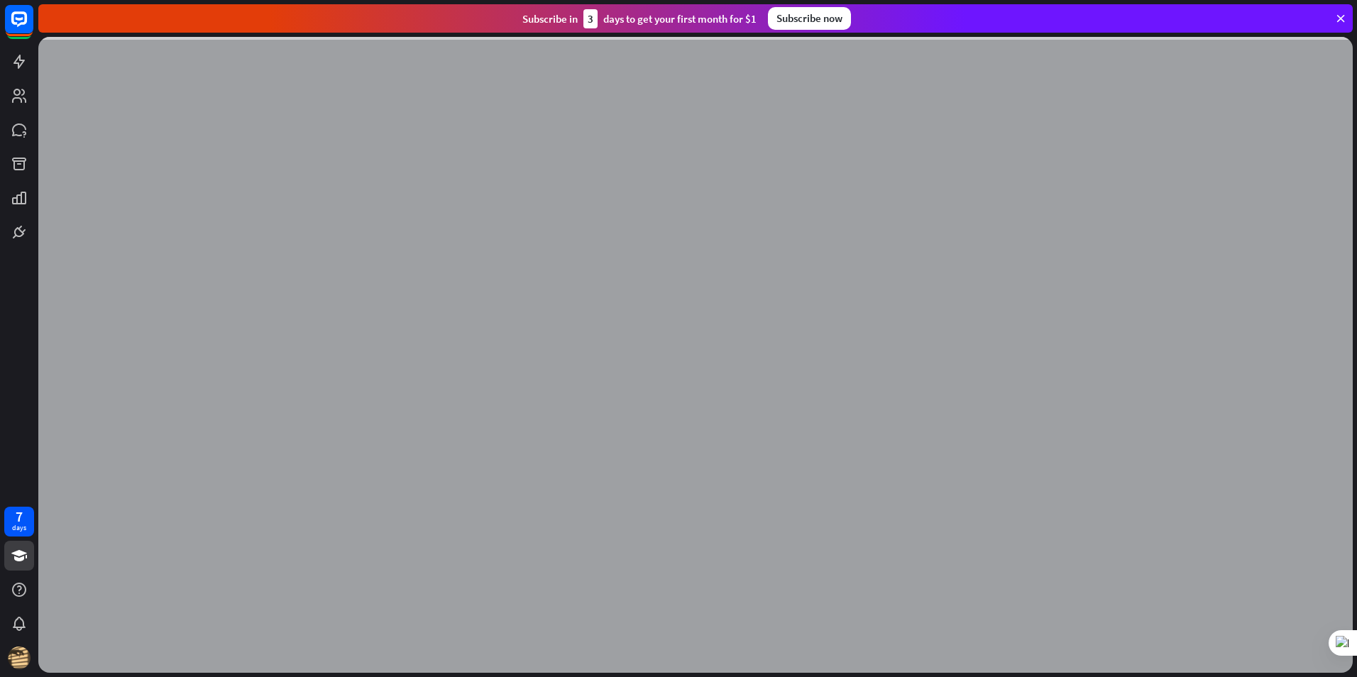 The height and width of the screenshot is (677, 1357). What do you see at coordinates (809, 18) in the screenshot?
I see `div: Subscribe now` at bounding box center [809, 18].